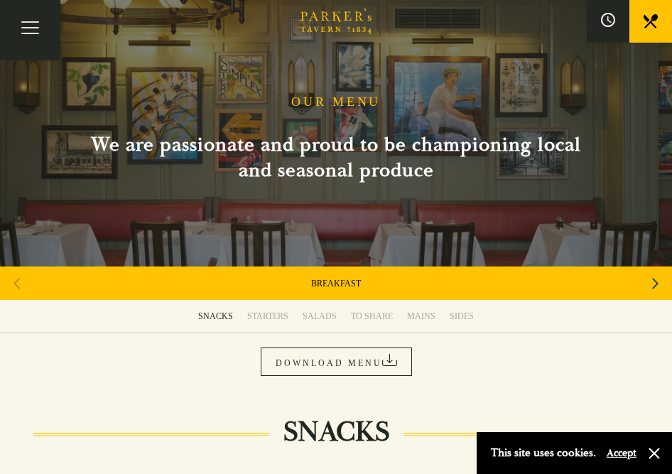 Image resolution: width=672 pixels, height=474 pixels. Describe the element at coordinates (215, 316) in the screenshot. I see `a: SNACKS` at that location.